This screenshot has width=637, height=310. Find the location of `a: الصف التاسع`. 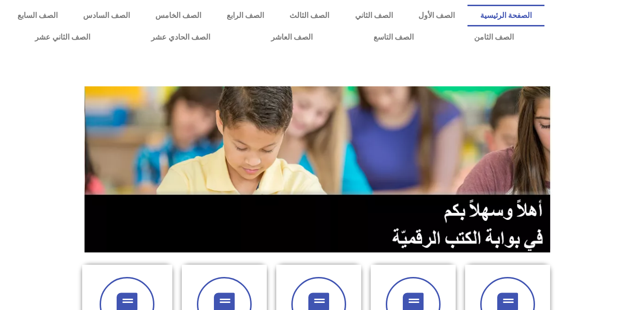

a: الصف التاسع is located at coordinates (393, 37).